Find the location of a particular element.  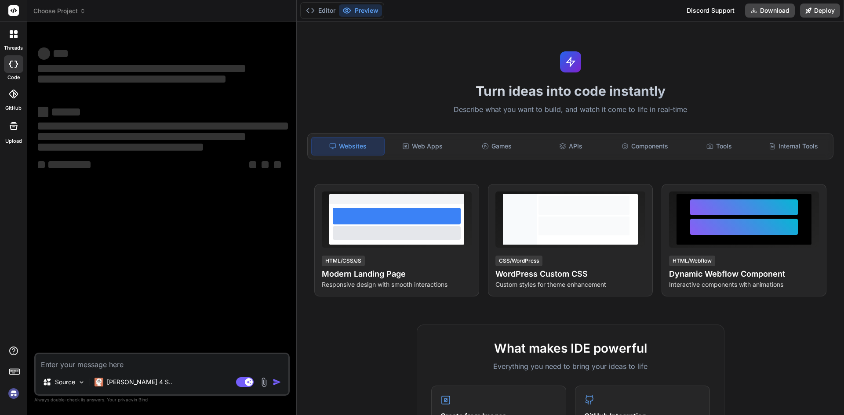

div: HTML/CSS/JS is located at coordinates (343, 261).